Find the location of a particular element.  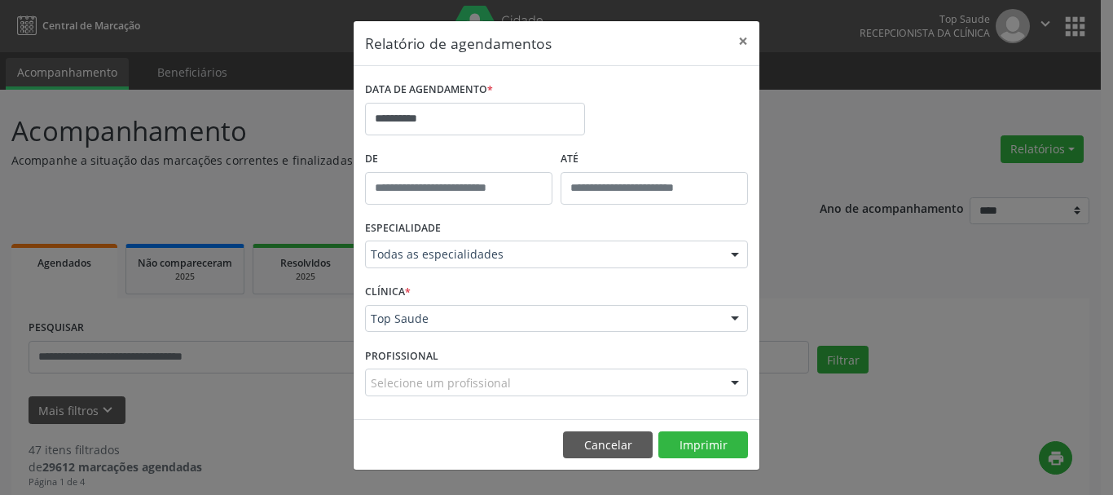

span: Selecione um profissional is located at coordinates (441, 382).